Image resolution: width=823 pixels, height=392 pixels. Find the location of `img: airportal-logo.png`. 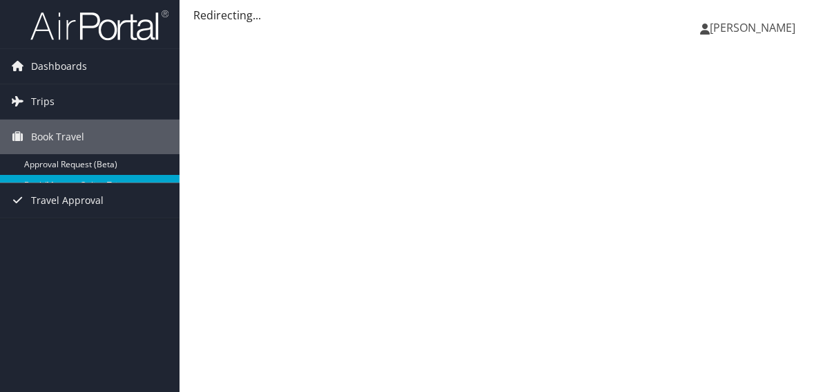

img: airportal-logo.png is located at coordinates (99, 25).